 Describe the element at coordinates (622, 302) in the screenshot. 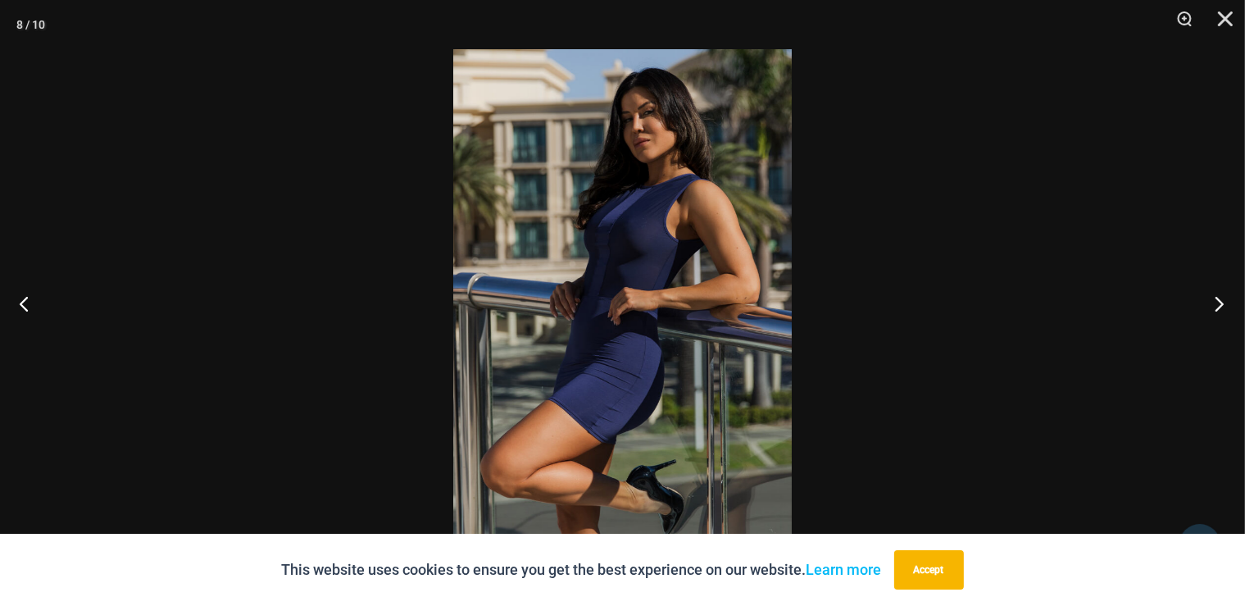

I see `img: Desire Me Navy 5192 Dress 13` at that location.